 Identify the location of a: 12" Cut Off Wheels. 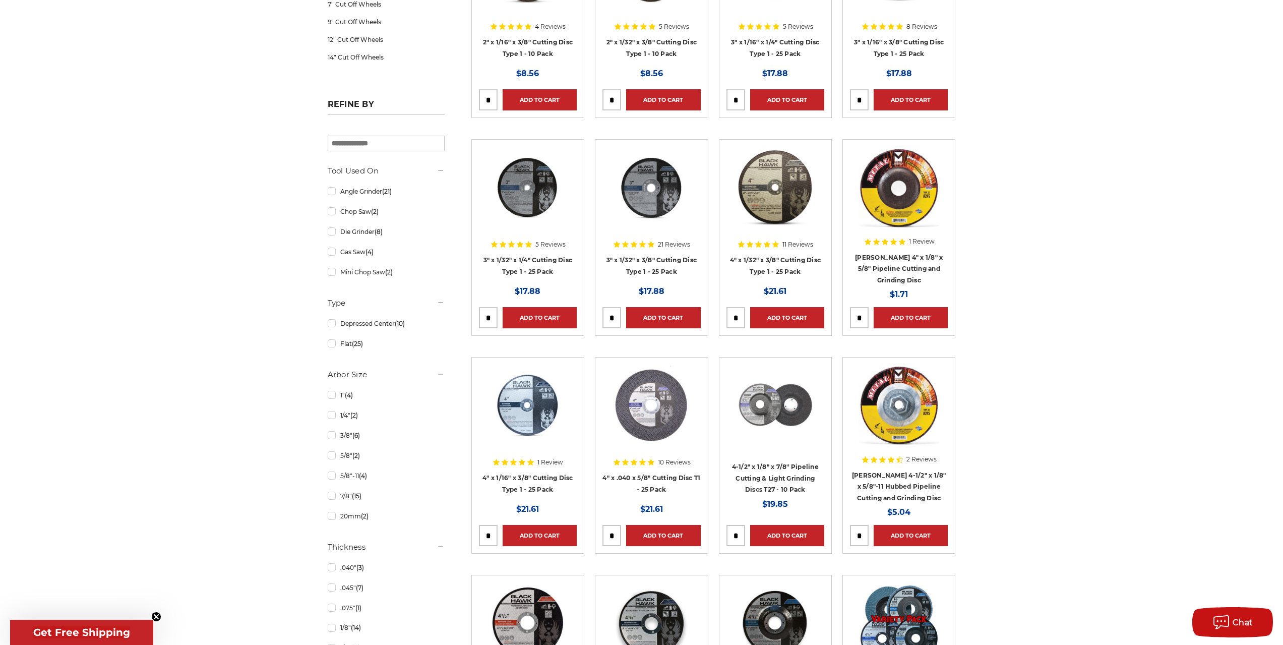
(386, 39).